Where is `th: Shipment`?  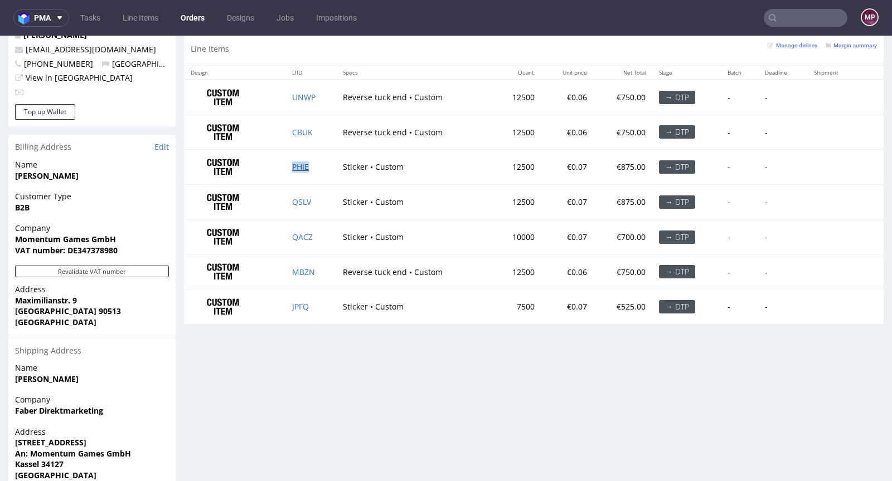 th: Shipment is located at coordinates (832, 37).